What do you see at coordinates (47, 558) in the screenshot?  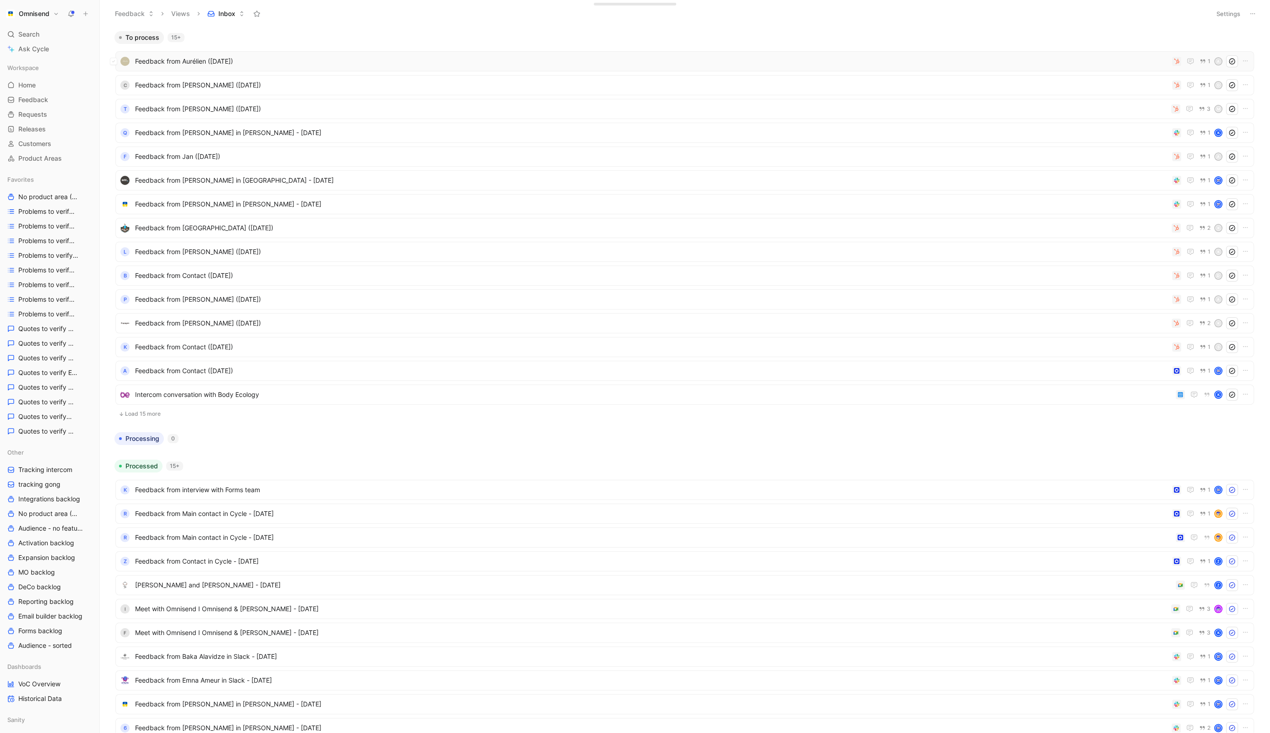 I see `span: Expansion backlog` at bounding box center [47, 558].